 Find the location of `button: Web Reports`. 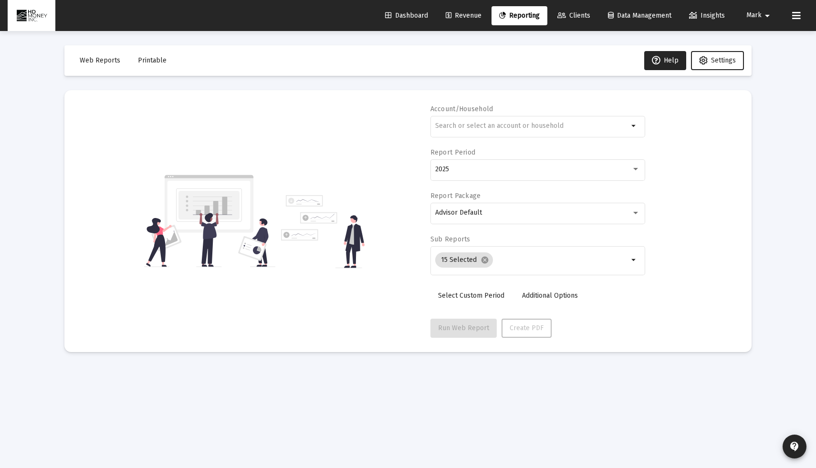

button: Web Reports is located at coordinates (100, 61).